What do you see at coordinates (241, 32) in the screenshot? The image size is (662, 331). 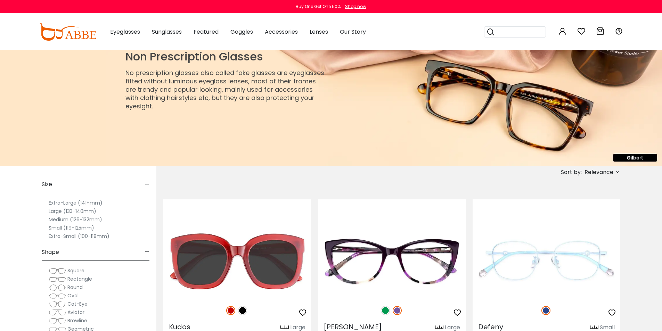 I see `span: Goggles` at bounding box center [241, 32].